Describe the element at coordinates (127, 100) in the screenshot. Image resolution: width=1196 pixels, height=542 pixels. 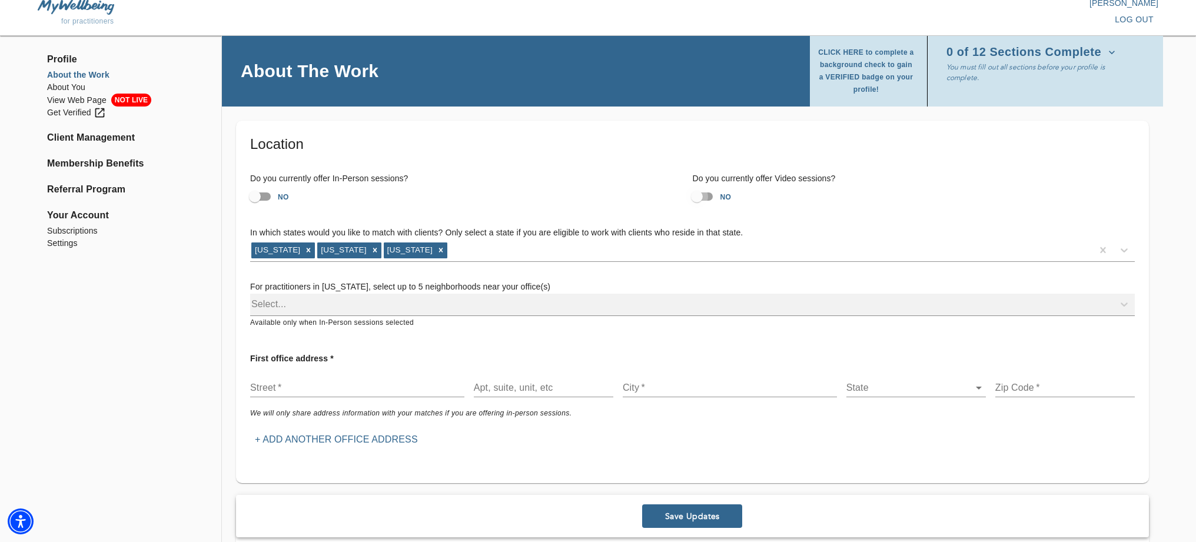
I see `a: View Web PageNOT LIVE` at that location.